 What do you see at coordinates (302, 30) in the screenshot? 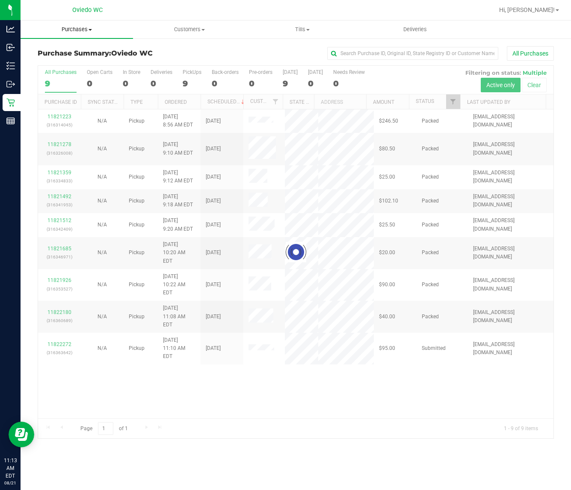
I see `span: Tills` at bounding box center [302, 30].